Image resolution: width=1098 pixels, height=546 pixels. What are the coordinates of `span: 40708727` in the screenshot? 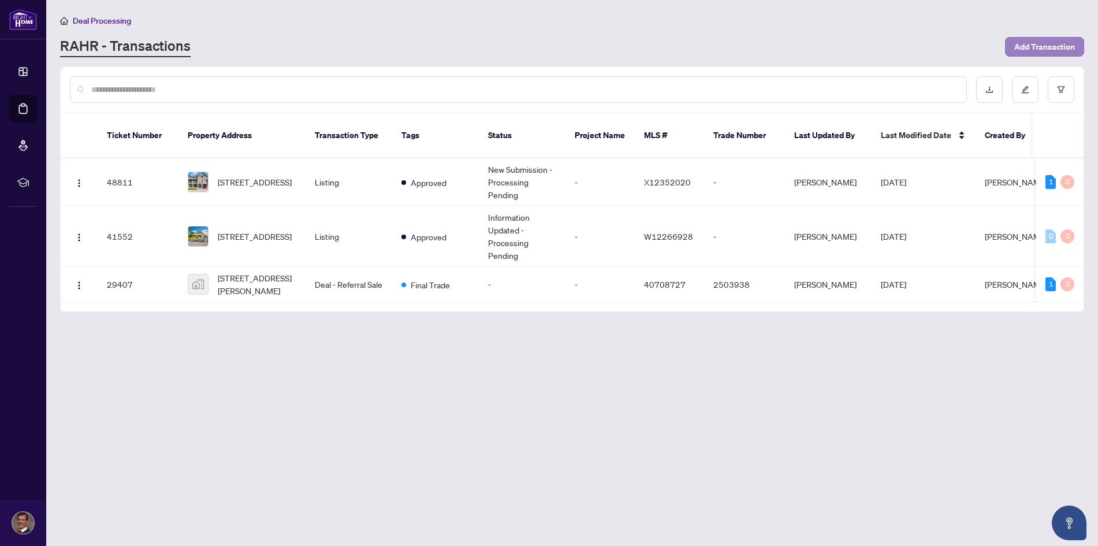 It's located at (665, 284).